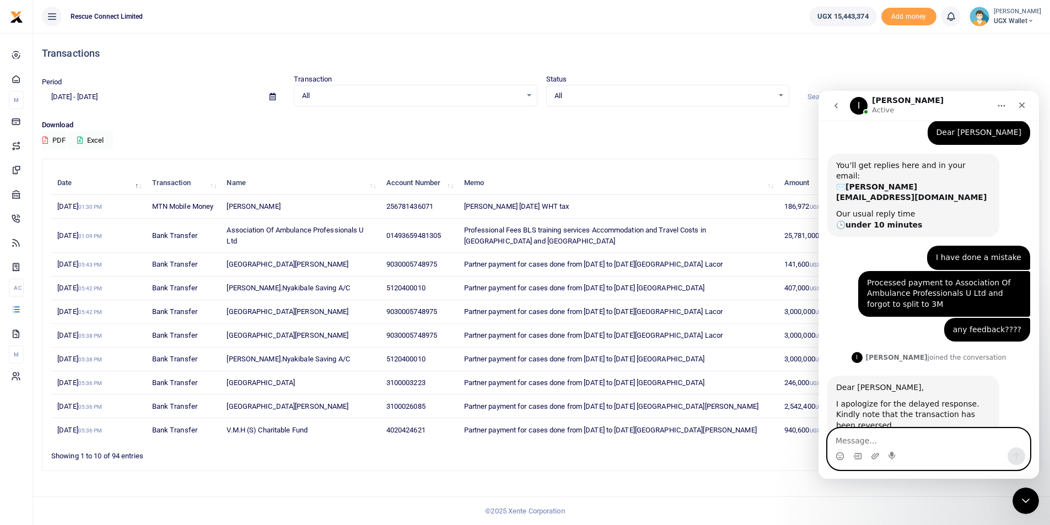  Describe the element at coordinates (979, 17) in the screenshot. I see `img: profile-user` at that location.